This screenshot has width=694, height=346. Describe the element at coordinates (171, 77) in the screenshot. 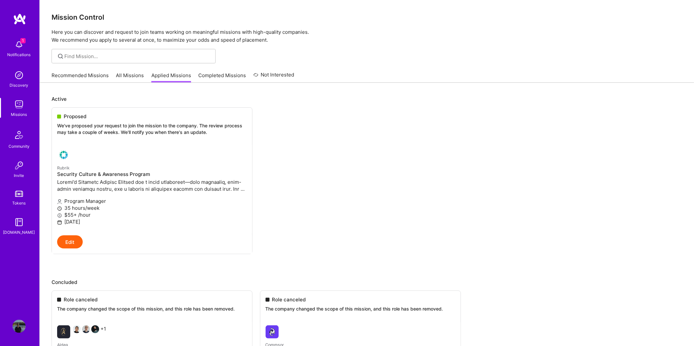

I see `a: Applied Missions` at that location.